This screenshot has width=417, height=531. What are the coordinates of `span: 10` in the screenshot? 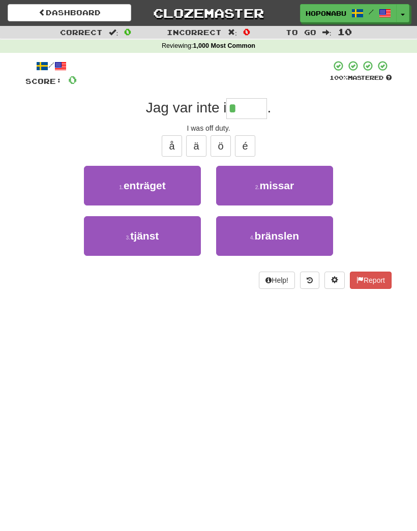 It's located at (345, 32).